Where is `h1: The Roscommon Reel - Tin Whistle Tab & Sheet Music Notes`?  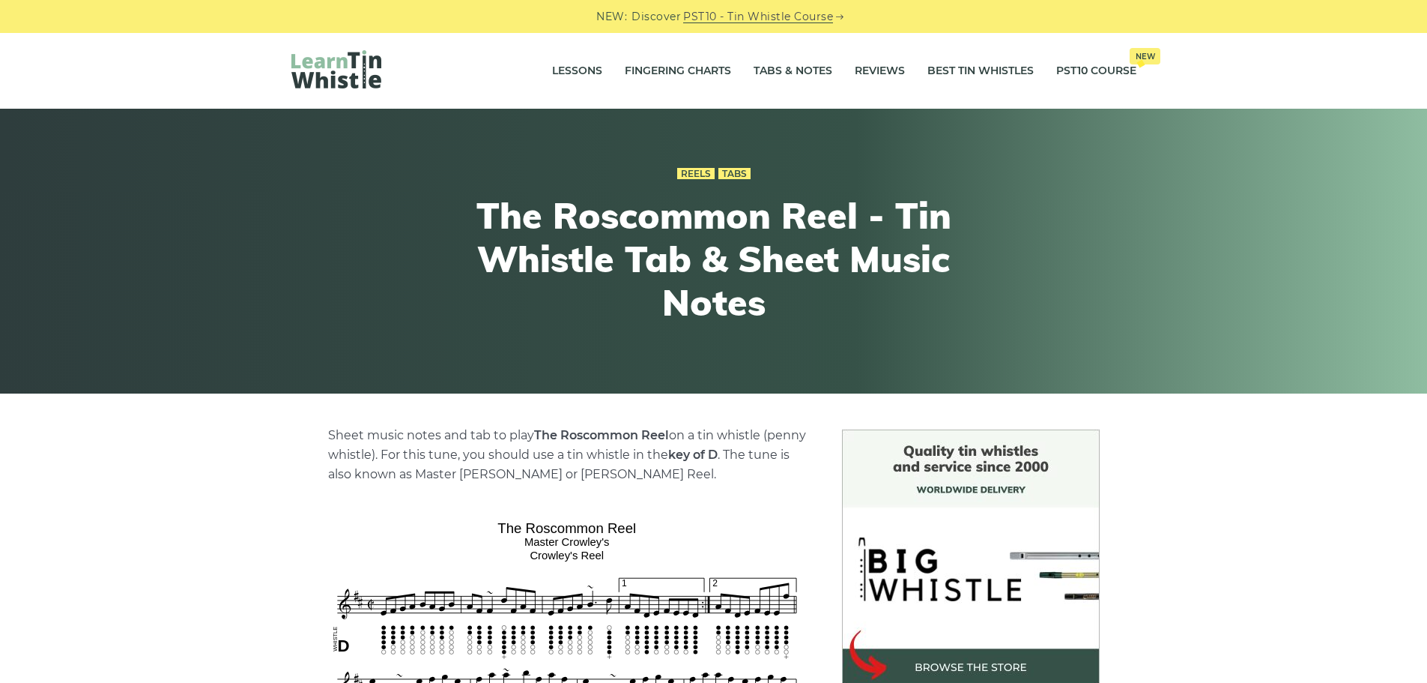 h1: The Roscommon Reel - Tin Whistle Tab & Sheet Music Notes is located at coordinates (714, 259).